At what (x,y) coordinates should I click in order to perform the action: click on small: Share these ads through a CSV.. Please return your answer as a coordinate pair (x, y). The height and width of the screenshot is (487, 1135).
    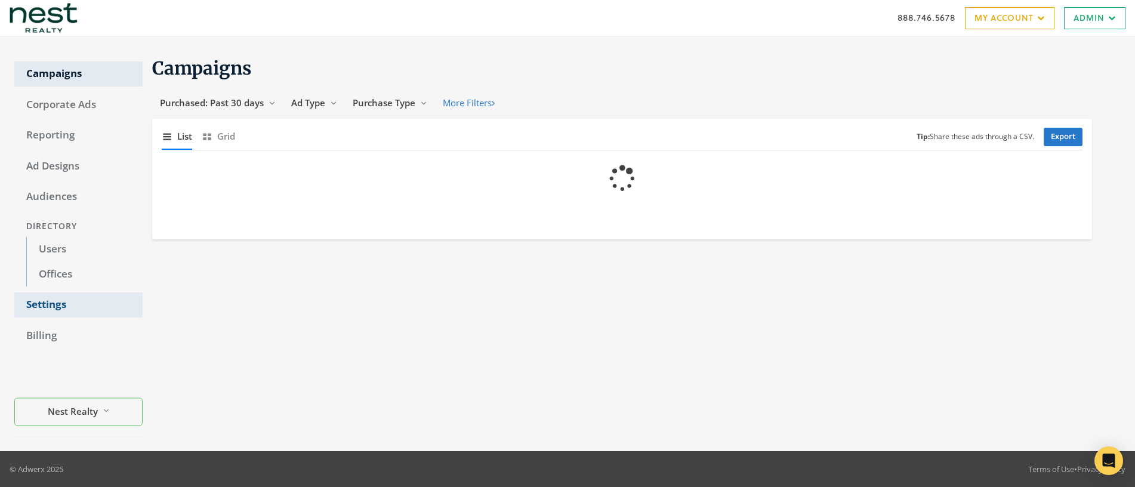
    Looking at the image, I should click on (975, 137).